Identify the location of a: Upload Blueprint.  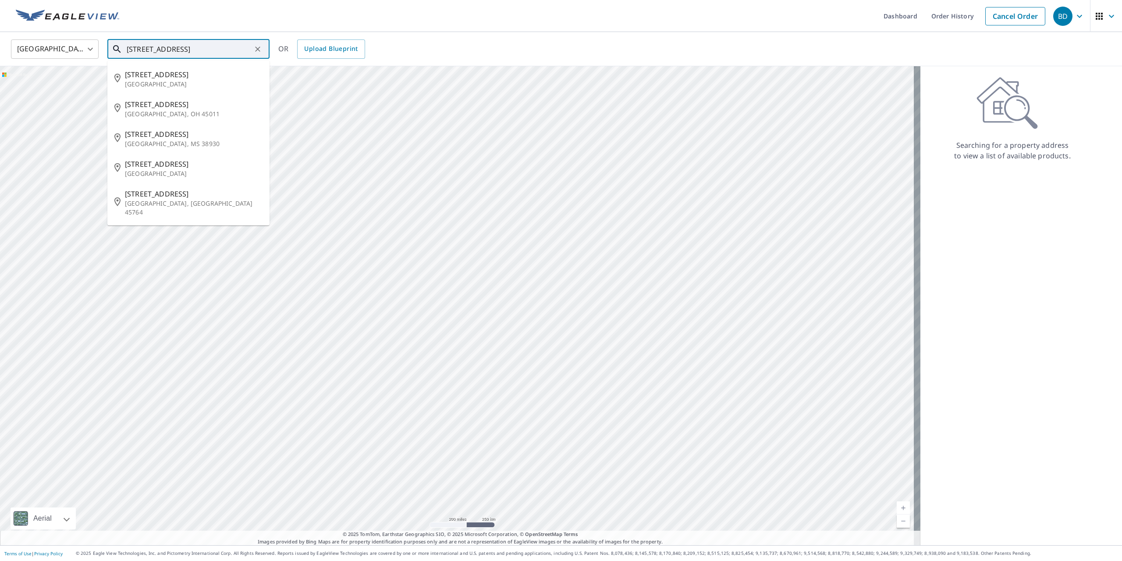
(331, 49).